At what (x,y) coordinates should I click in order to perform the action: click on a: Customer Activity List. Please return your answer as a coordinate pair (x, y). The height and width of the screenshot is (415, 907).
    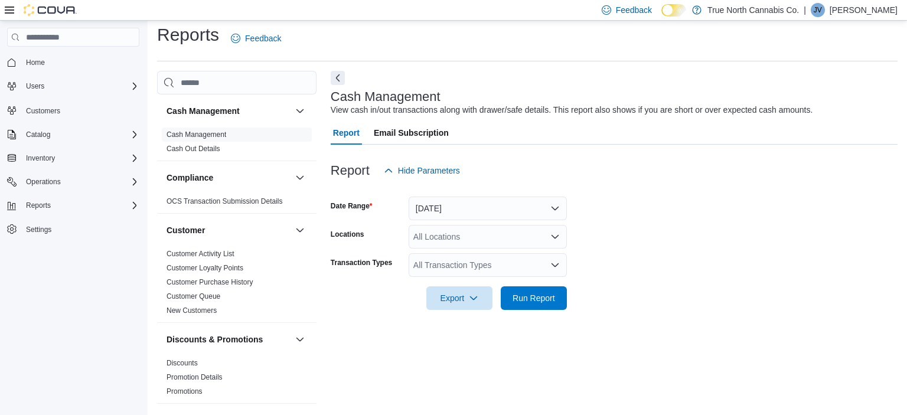
    Looking at the image, I should click on (200, 254).